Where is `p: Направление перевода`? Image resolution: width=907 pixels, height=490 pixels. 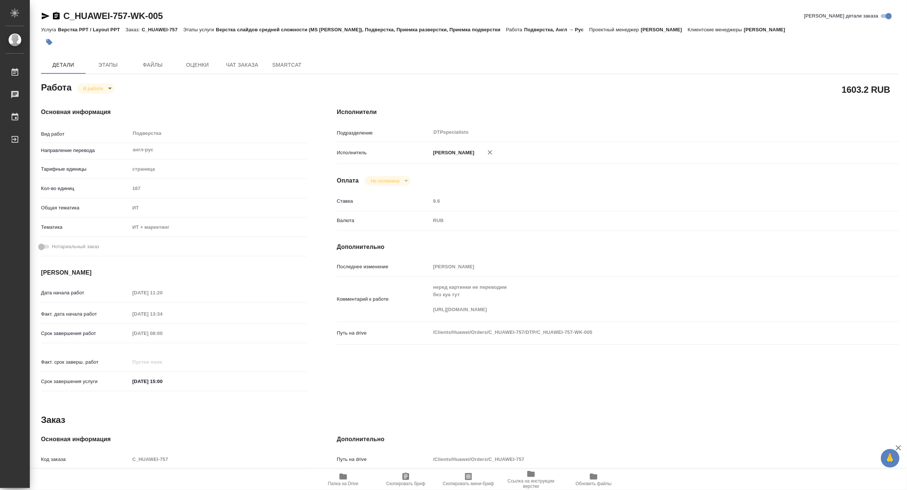 p: Направление перевода is located at coordinates (85, 151).